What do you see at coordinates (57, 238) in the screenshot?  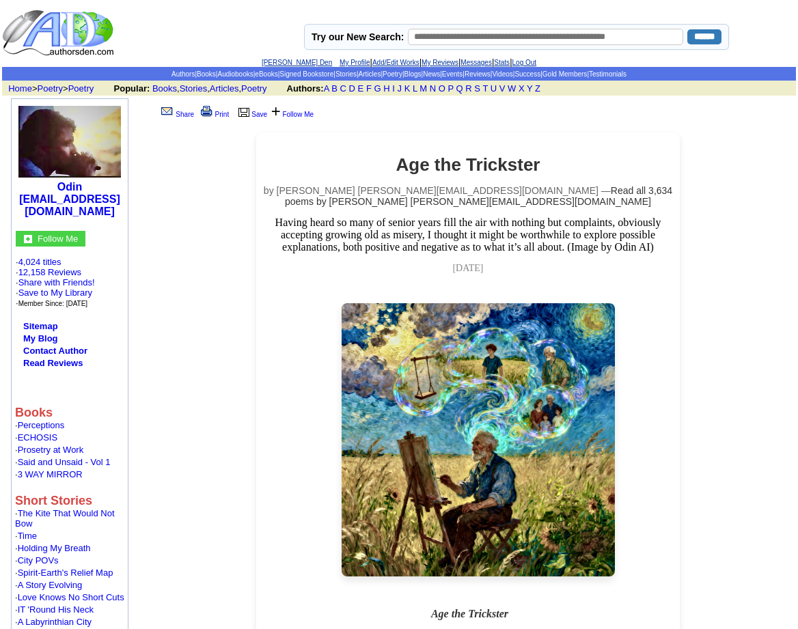 I see `font: Follow Me` at bounding box center [57, 238].